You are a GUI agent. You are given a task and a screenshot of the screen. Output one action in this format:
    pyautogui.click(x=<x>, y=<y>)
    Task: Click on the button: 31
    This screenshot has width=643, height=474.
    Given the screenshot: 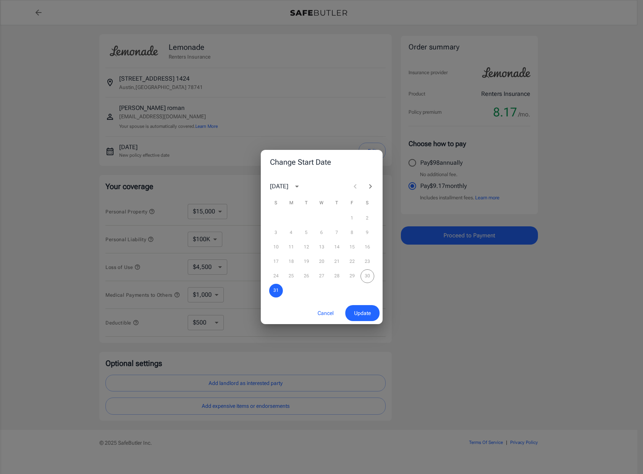 What is the action you would take?
    pyautogui.click(x=276, y=291)
    